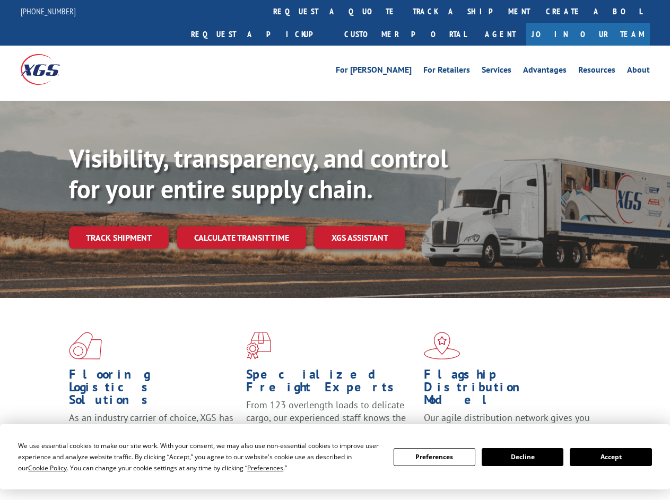 This screenshot has width=670, height=500. What do you see at coordinates (447, 72) in the screenshot?
I see `a: For Retailers` at bounding box center [447, 72].